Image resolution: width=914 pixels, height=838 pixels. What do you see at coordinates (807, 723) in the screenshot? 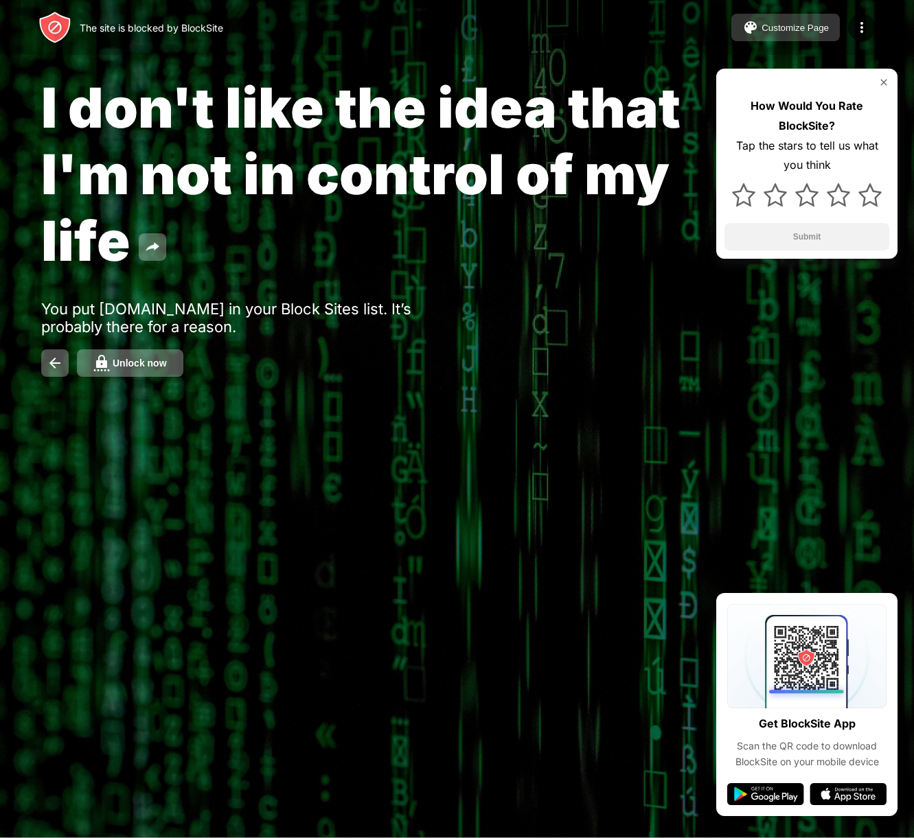
I see `div: Get BlockSite App` at bounding box center [807, 723].